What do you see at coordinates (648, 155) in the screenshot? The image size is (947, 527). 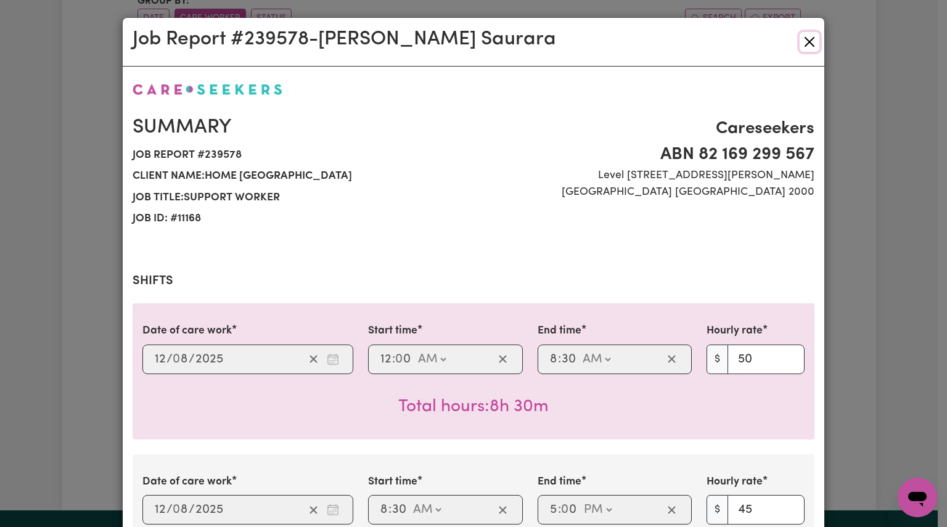 I see `span: ABN 82 169 299 567` at bounding box center [648, 155].